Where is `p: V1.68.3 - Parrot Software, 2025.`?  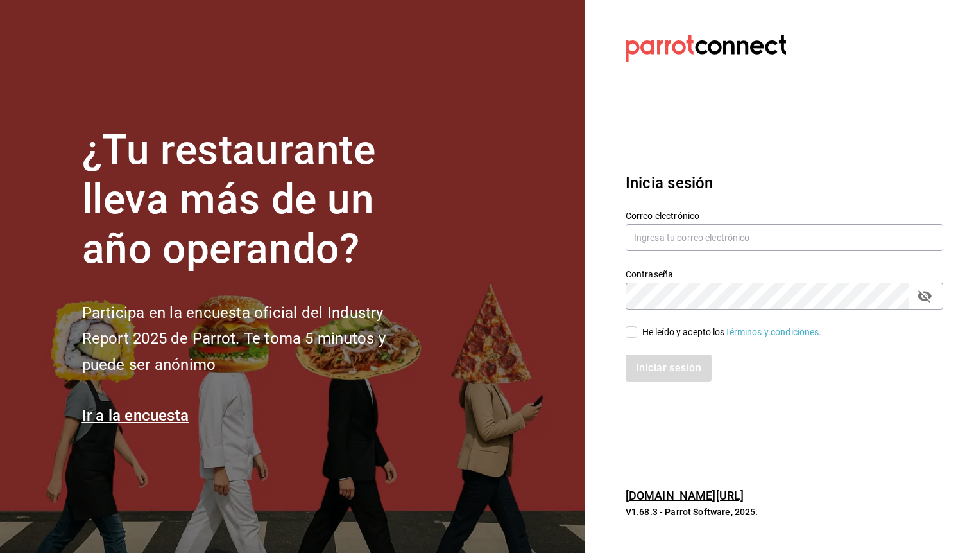 p: V1.68.3 - Parrot Software, 2025. is located at coordinates (784, 512).